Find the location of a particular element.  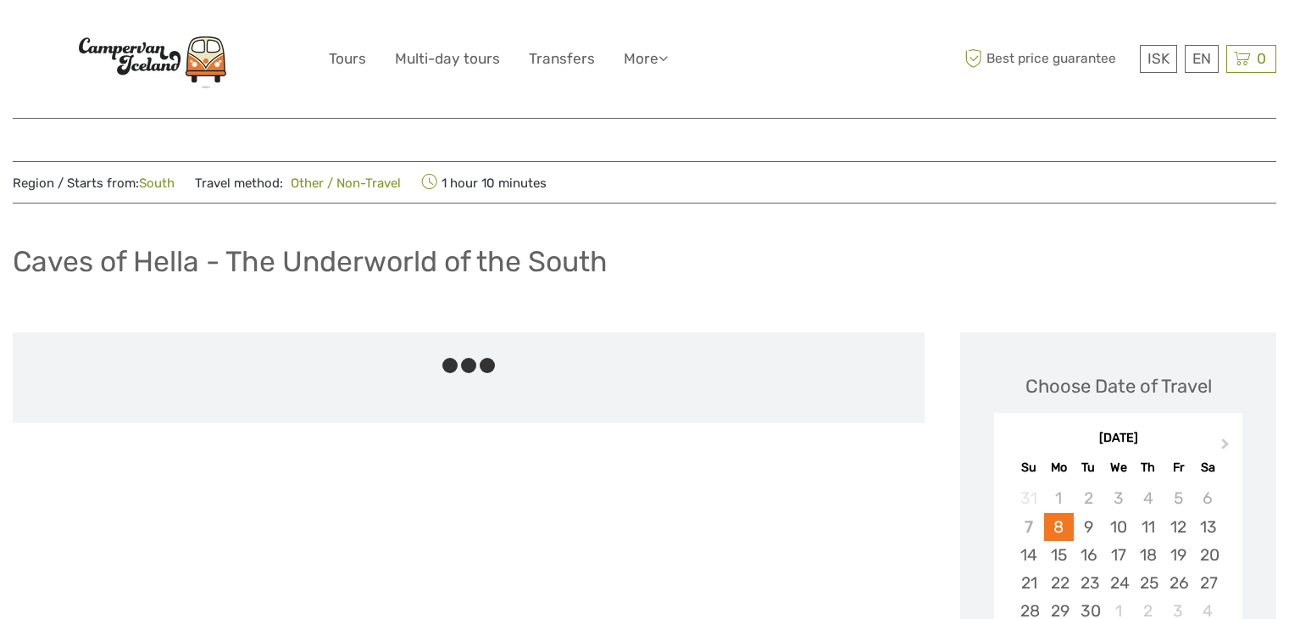

span: ISK is located at coordinates (1159, 58).